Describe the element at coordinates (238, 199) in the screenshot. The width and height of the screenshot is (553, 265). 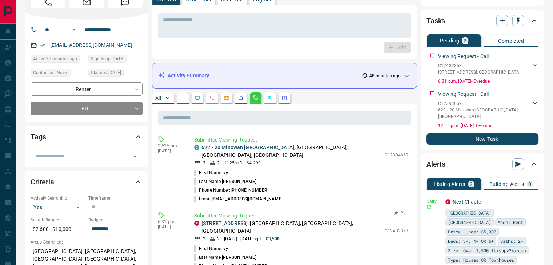
I see `p: Email:` at that location.